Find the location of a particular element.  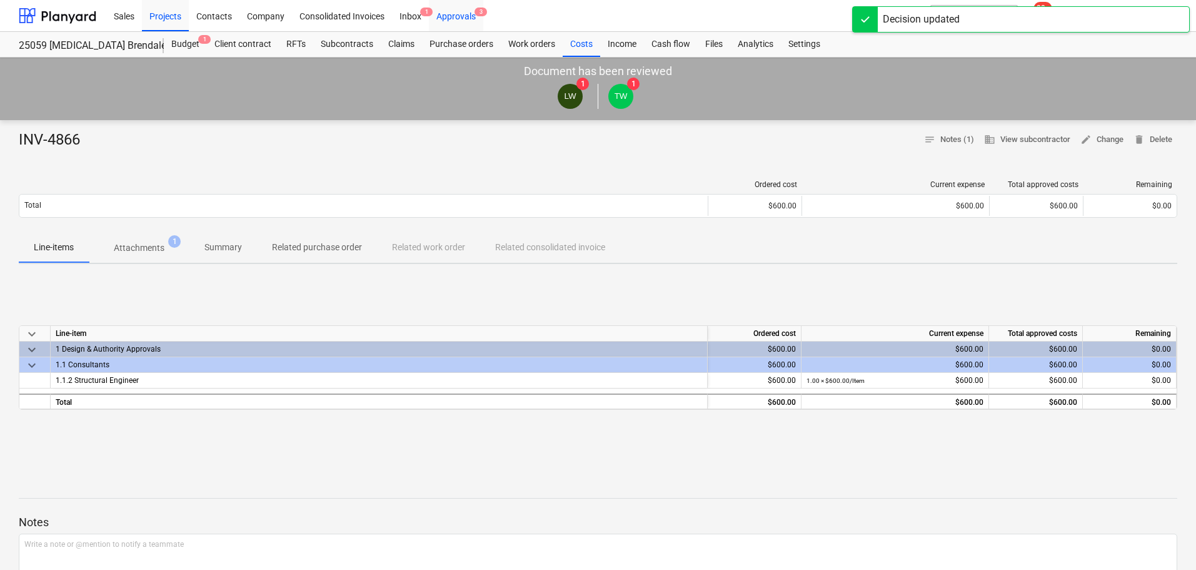

p: Total is located at coordinates (33, 205).